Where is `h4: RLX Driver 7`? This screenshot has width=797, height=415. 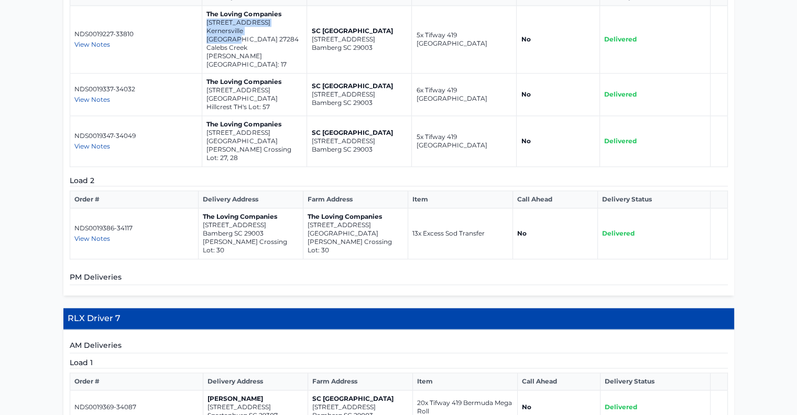
h4: RLX Driver 7 is located at coordinates (399, 318).